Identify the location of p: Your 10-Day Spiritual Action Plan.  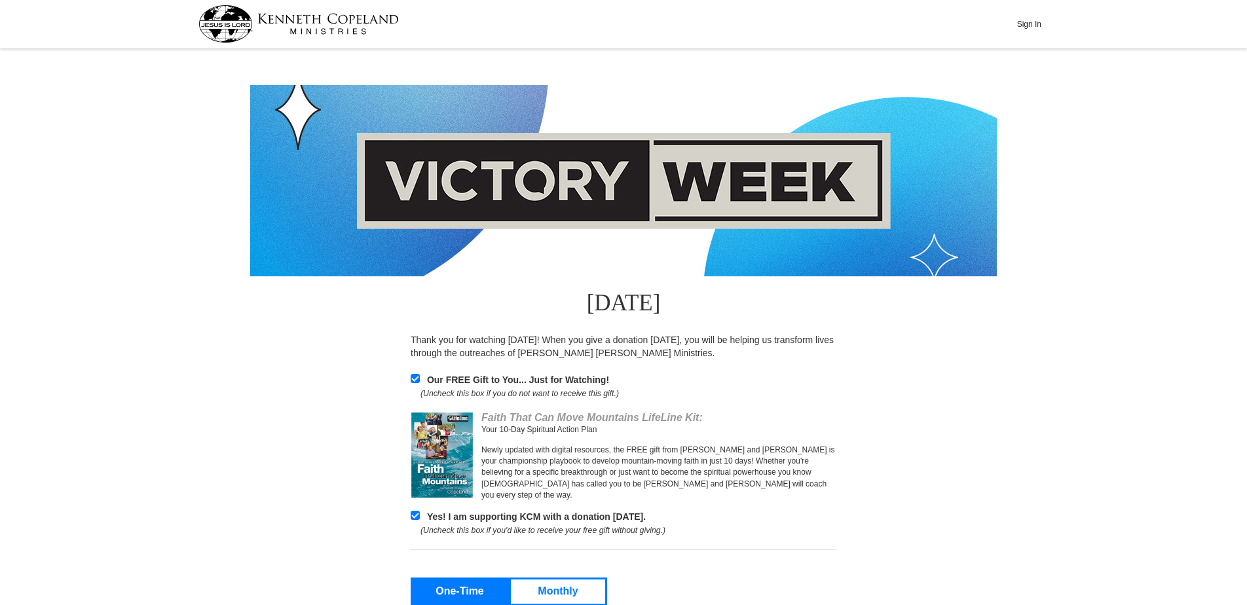
(659, 429).